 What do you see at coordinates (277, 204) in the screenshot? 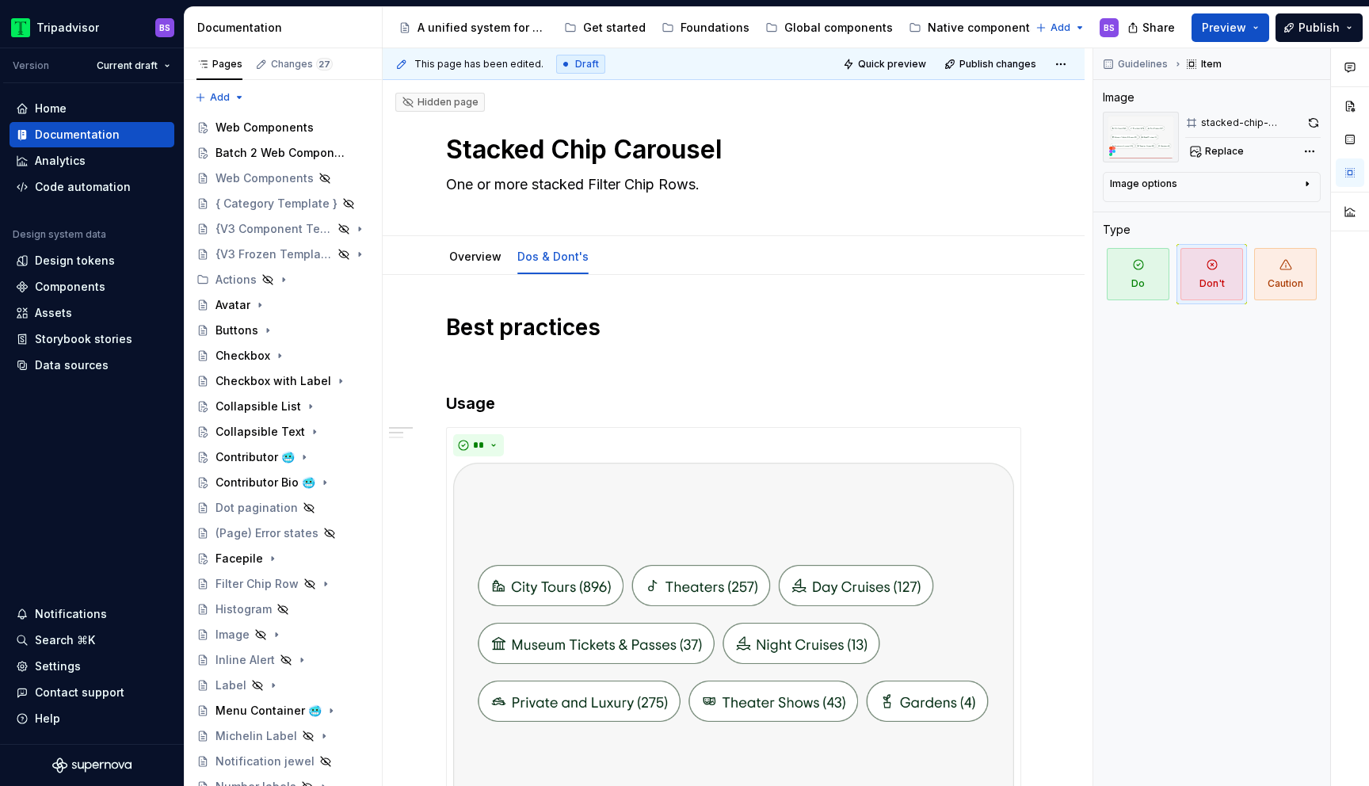
I see `div: { Category Template }` at bounding box center [277, 204].